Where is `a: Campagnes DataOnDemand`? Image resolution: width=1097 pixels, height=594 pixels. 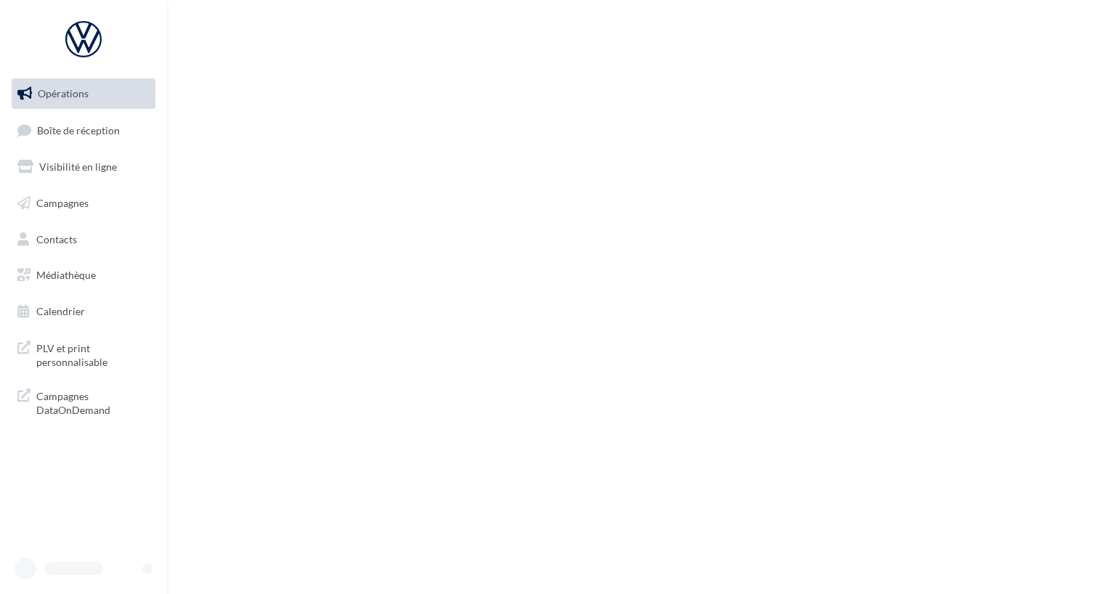 a: Campagnes DataOnDemand is located at coordinates (83, 401).